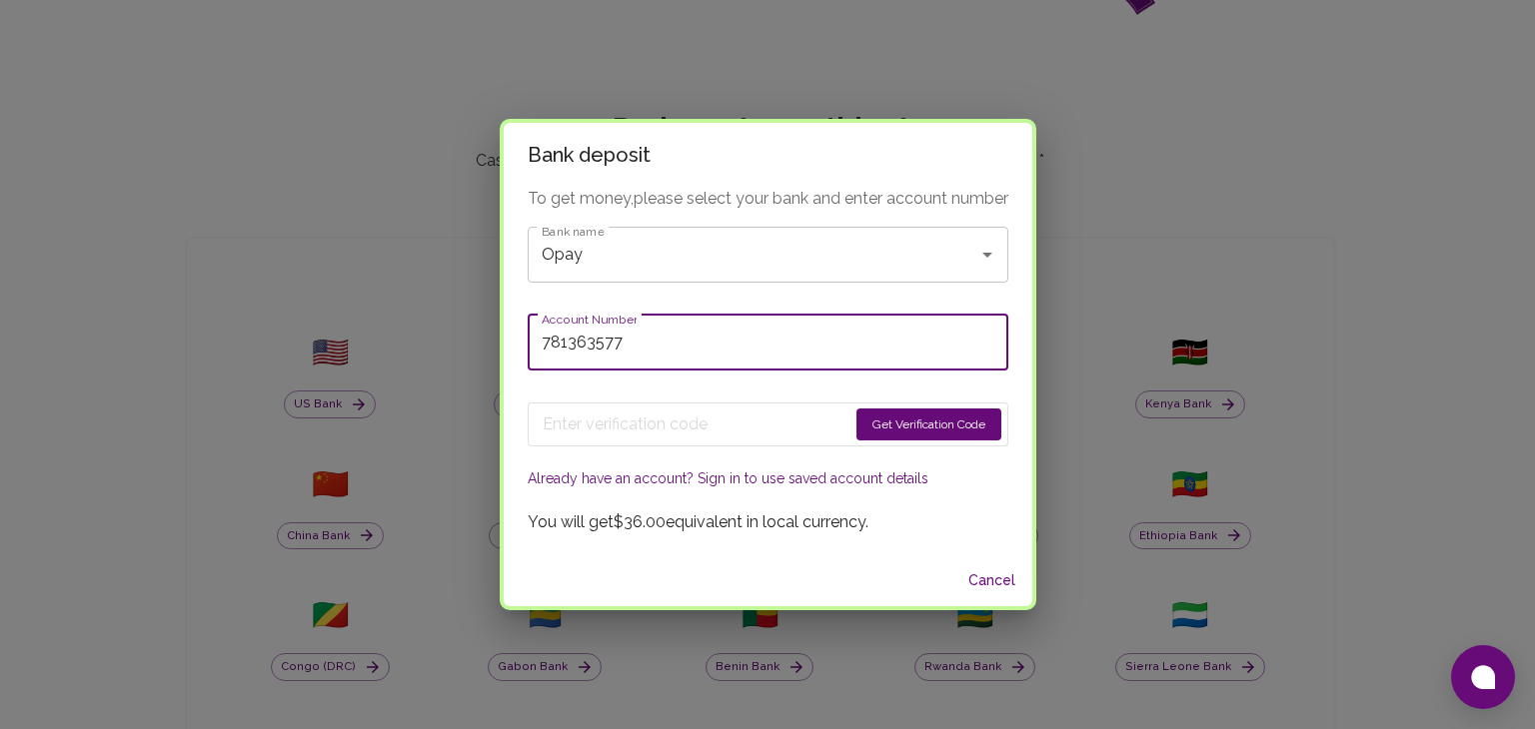  What do you see at coordinates (767, 199) in the screenshot?
I see `p: To get money, please select your bank and enter account number` at bounding box center [767, 199].